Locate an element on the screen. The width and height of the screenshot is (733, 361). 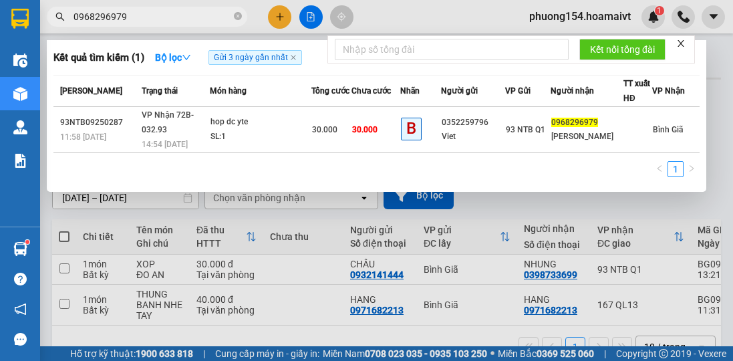
span: question-circle is located at coordinates (20, 279).